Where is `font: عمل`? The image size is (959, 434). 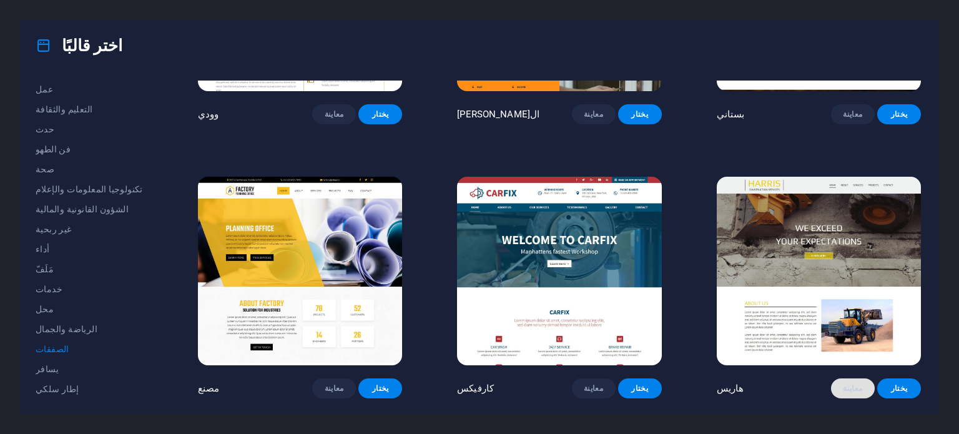
font: عمل is located at coordinates (44, 89).